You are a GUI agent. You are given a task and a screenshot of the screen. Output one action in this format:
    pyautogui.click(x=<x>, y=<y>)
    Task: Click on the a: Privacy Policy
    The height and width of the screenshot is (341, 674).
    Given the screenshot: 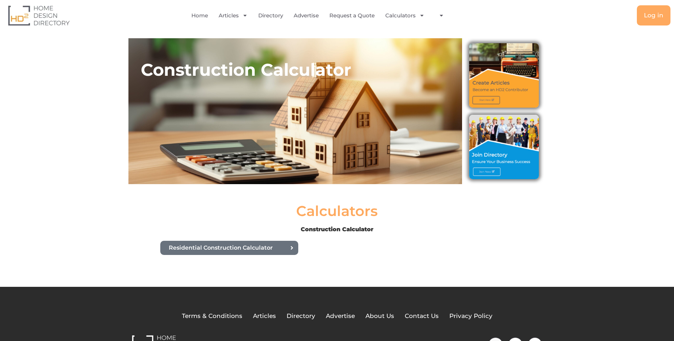 What is the action you would take?
    pyautogui.click(x=471, y=316)
    